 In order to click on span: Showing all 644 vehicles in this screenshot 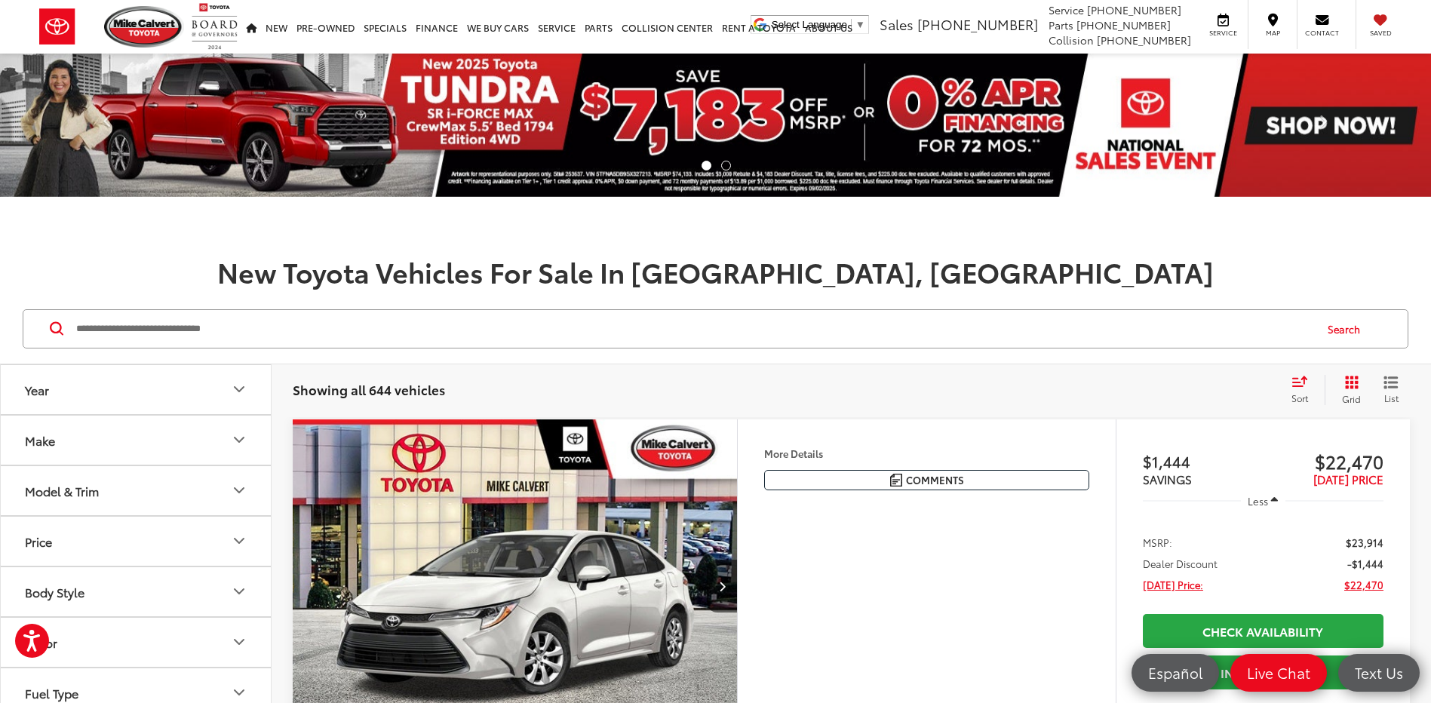, I will do `click(369, 389)`.